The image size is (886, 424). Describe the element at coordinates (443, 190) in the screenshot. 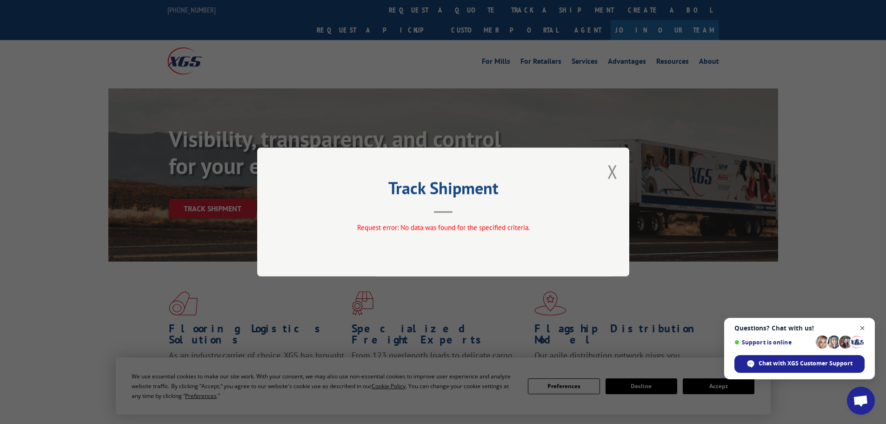

I see `h2: Track Shipment` at that location.